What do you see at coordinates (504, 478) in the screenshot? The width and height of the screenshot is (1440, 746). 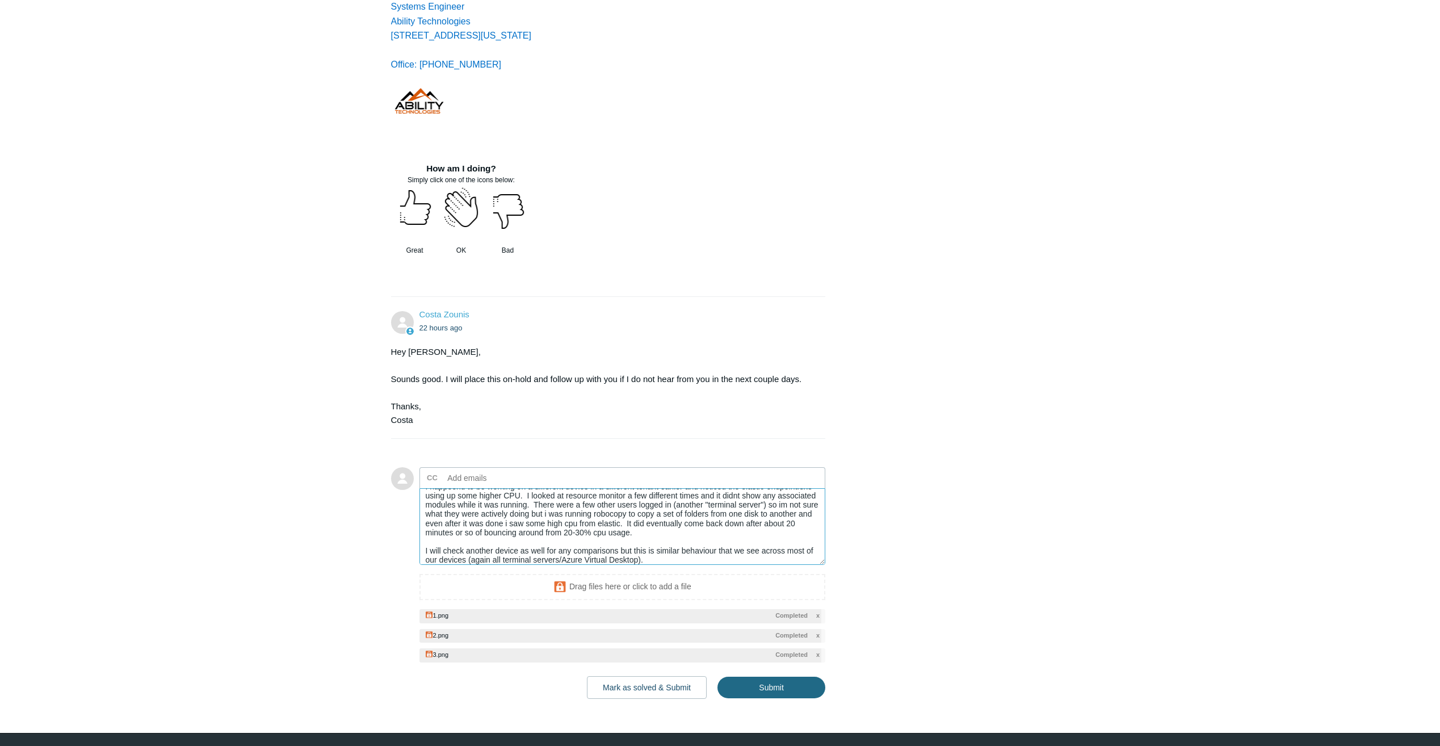 I see `input: Add emails` at bounding box center [504, 478].